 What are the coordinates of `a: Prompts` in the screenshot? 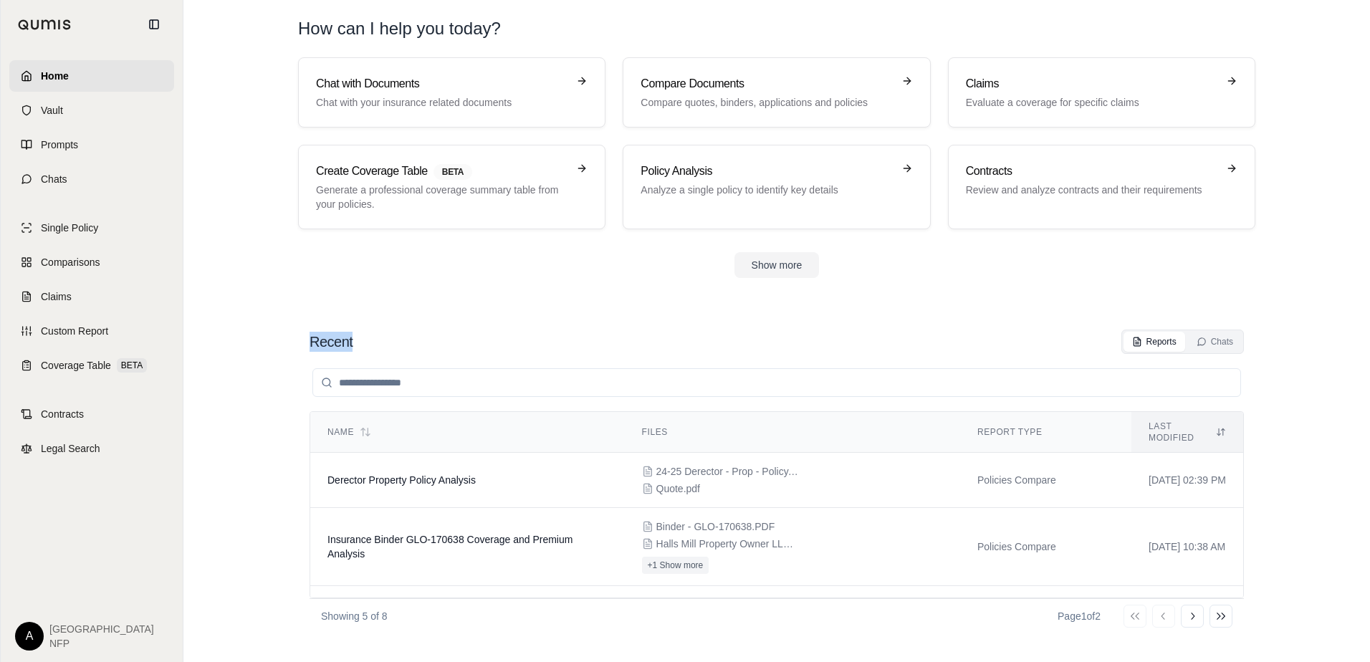 It's located at (92, 145).